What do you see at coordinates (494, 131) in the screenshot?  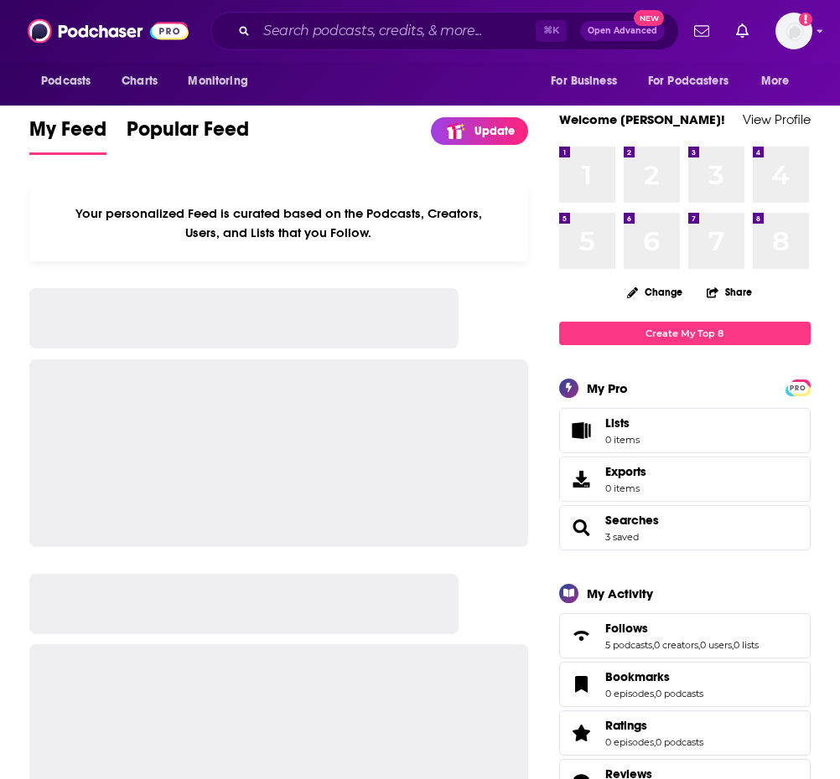 I see `p: Update` at bounding box center [494, 131].